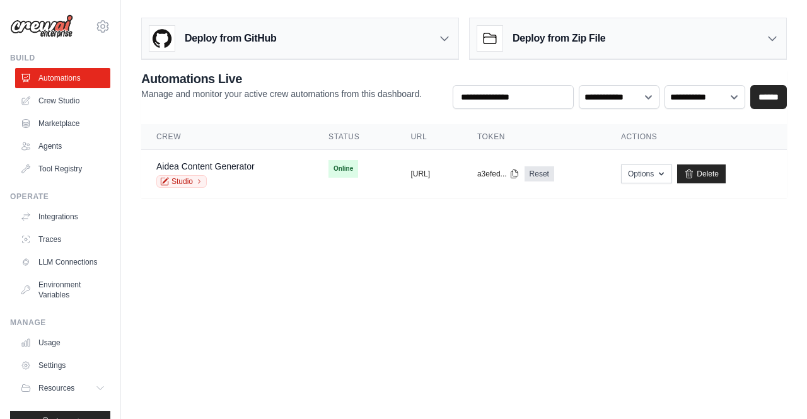 This screenshot has height=419, width=807. What do you see at coordinates (498, 174) in the screenshot?
I see `button: a3efed...` at bounding box center [498, 174].